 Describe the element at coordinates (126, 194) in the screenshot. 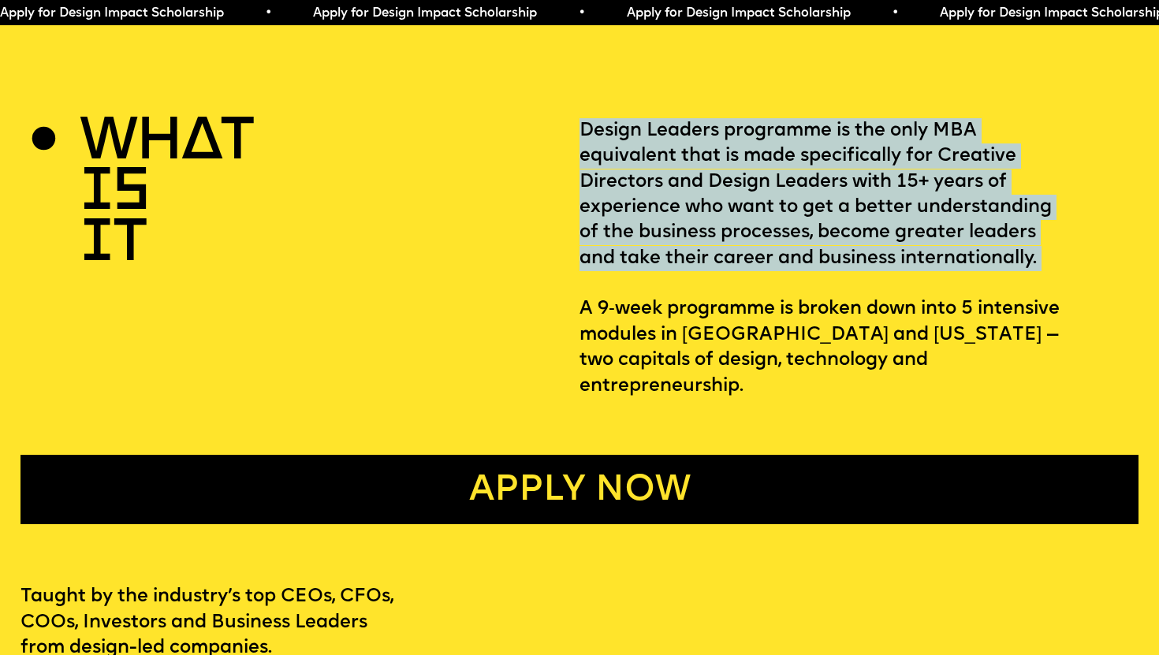

I see `h2: WHAT IS IT` at that location.